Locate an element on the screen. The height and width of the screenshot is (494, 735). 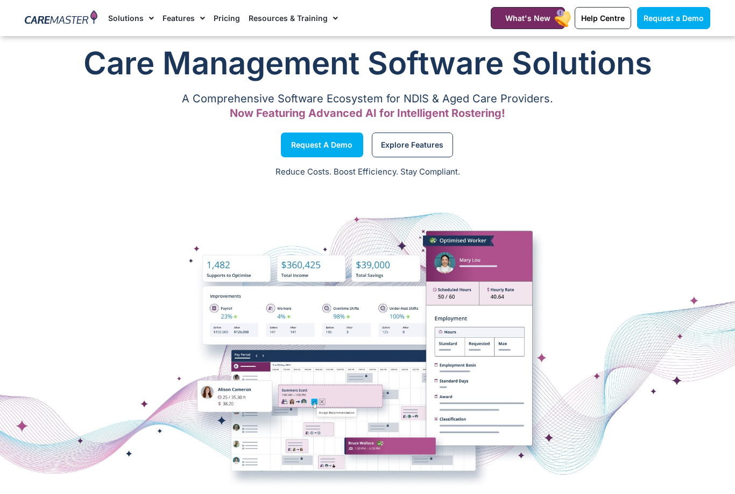
a: Help Centre is located at coordinates (603, 18).